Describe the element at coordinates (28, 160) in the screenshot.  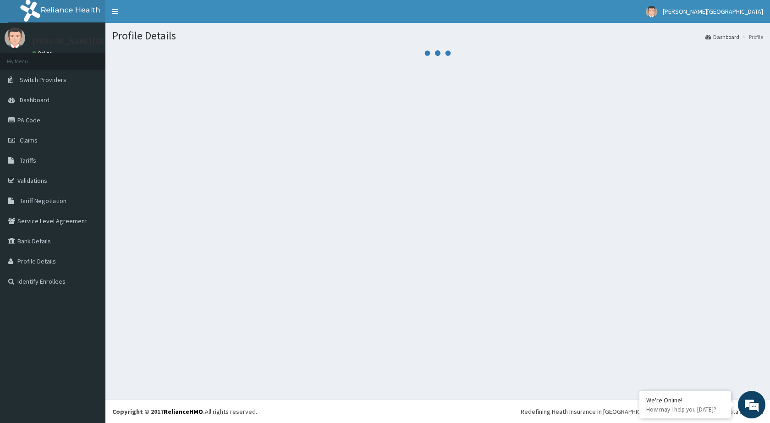
I see `span: Tariffs` at that location.